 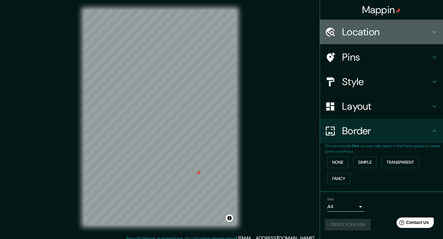 I want to click on div: Location, so click(x=382, y=32).